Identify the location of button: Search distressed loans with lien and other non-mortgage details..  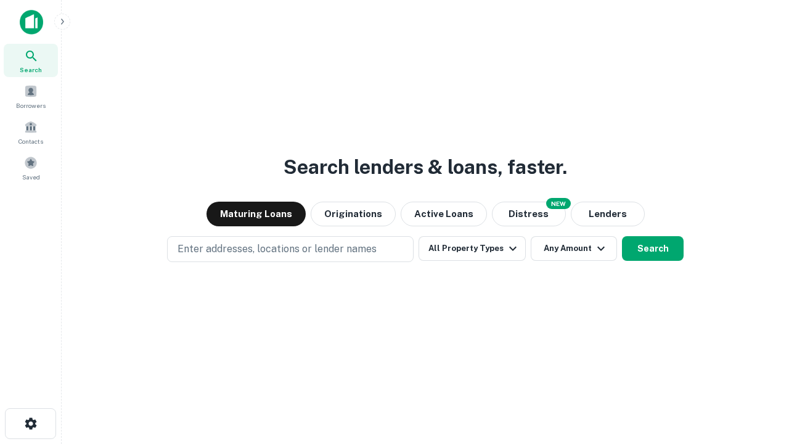
(529, 214).